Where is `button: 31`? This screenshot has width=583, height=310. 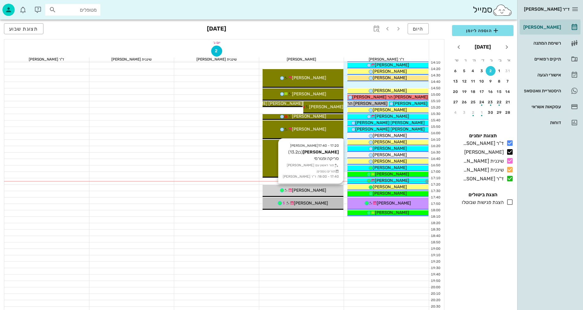 button: 31 is located at coordinates (508, 71).